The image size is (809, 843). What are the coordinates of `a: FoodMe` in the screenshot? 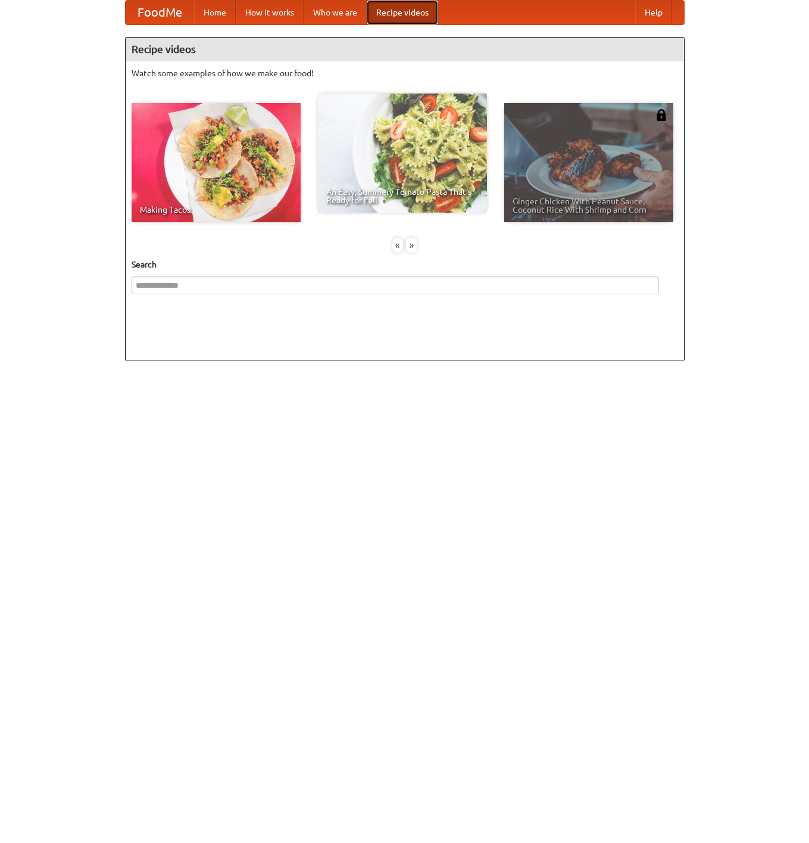 It's located at (160, 13).